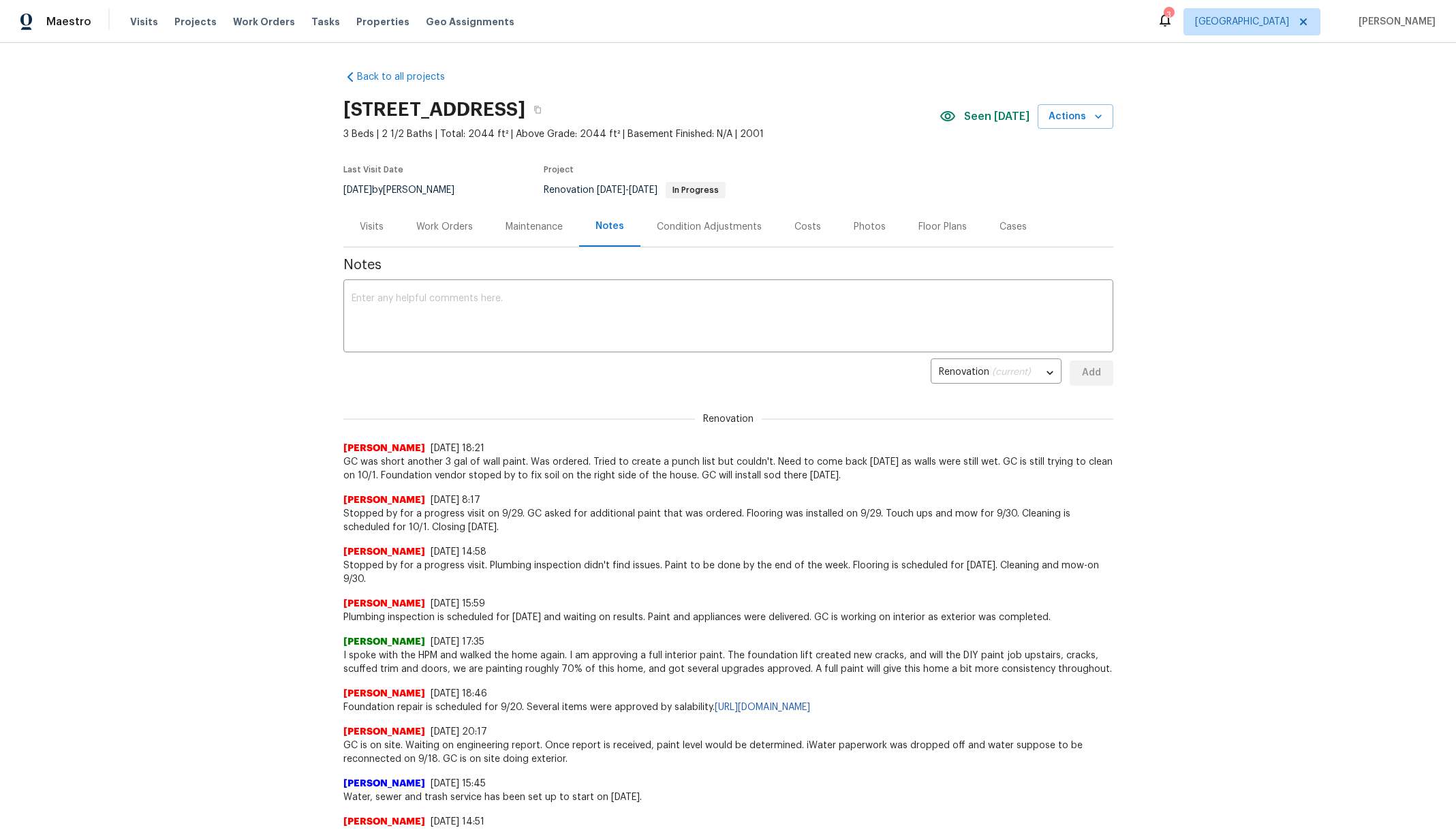  I want to click on span: 3 Beds | 2 1/2 Baths | Total: 2044 ft² | Above Grade: 2044 ft² | Basement Finished: N/A | 2001, so click(641, 134).